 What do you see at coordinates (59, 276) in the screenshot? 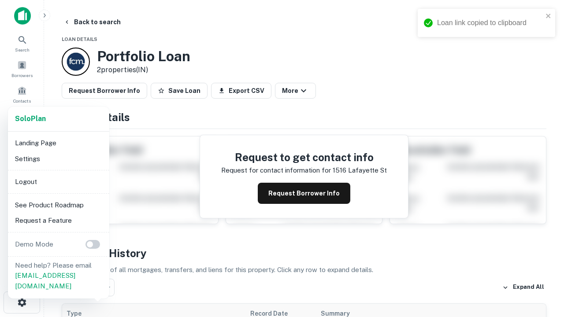
I see `p: Need help? Please email` at bounding box center [59, 276].